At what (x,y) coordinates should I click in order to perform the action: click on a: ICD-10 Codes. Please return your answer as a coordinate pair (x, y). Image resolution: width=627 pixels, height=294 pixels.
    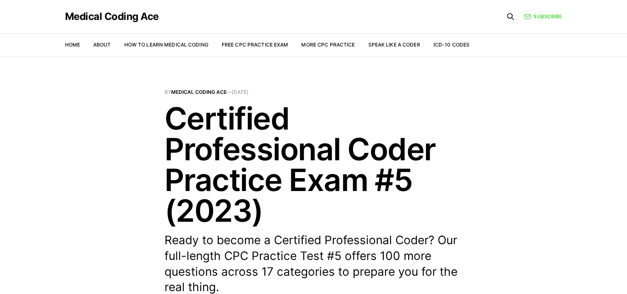
    Looking at the image, I should click on (452, 44).